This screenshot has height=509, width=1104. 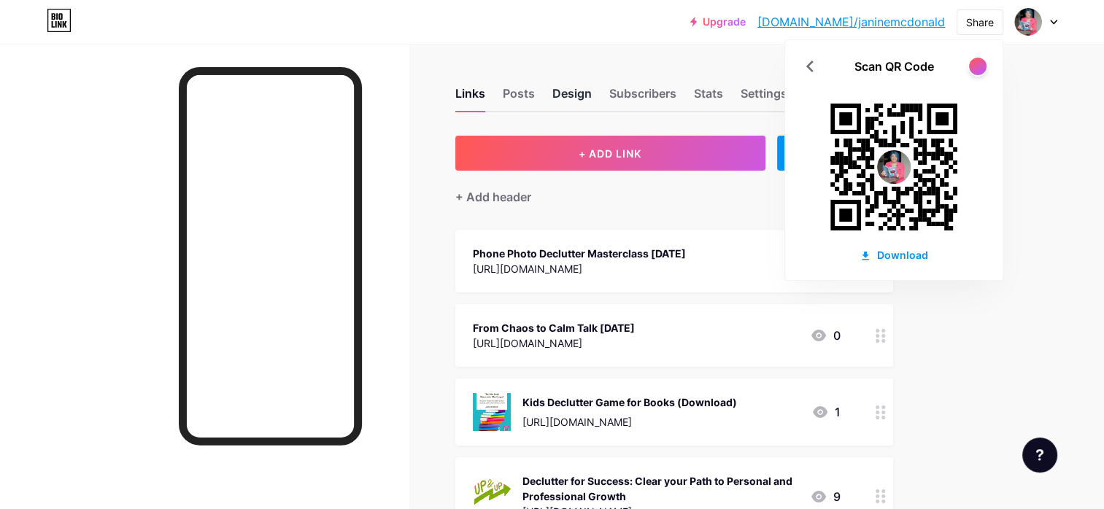 What do you see at coordinates (610, 153) in the screenshot?
I see `span: + ADD LINK` at bounding box center [610, 153].